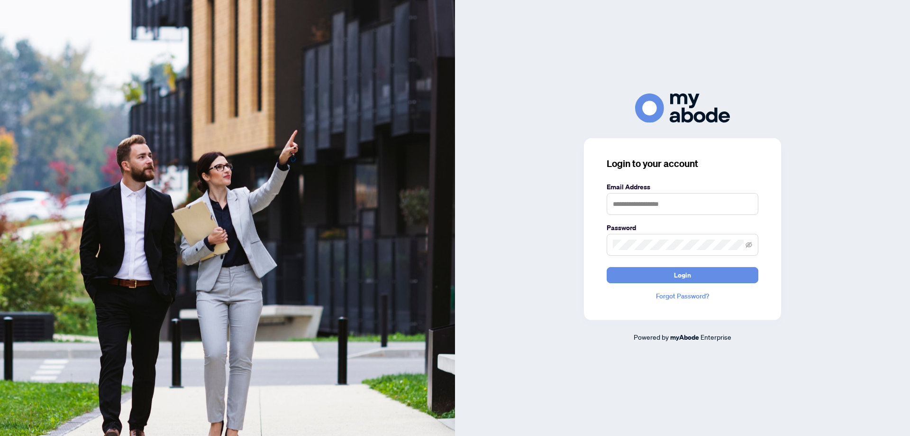 This screenshot has width=910, height=436. I want to click on img: ma-logo, so click(683, 108).